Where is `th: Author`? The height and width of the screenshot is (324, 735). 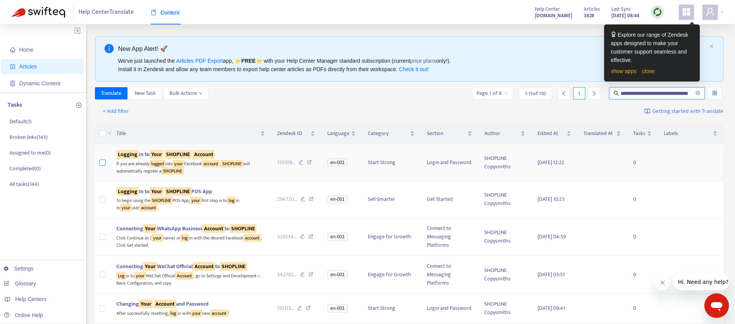
th: Author is located at coordinates (505, 134).